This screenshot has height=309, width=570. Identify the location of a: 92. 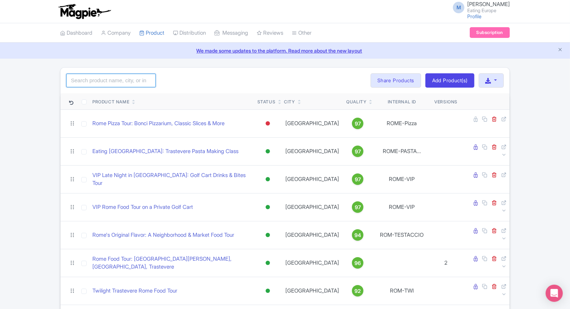
(357, 291).